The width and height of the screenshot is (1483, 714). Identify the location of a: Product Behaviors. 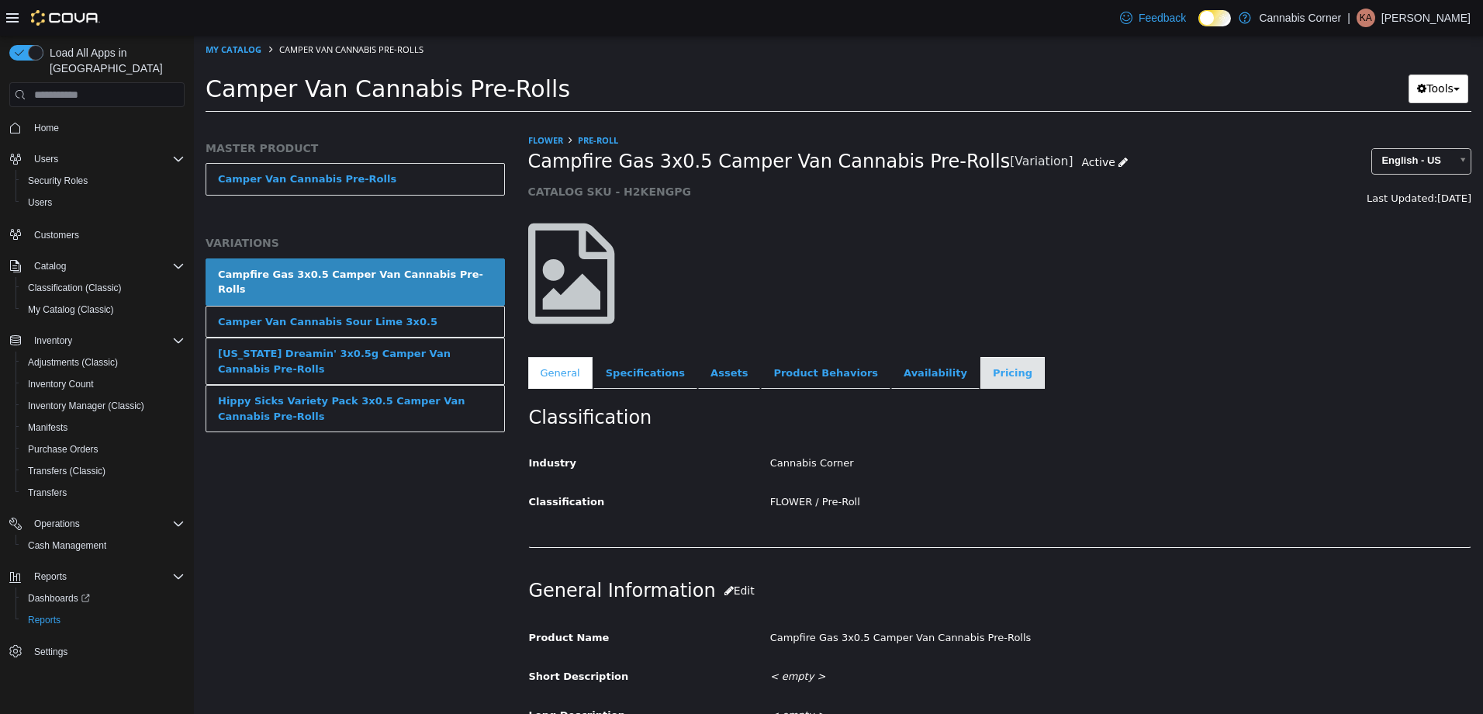
(631, 337).